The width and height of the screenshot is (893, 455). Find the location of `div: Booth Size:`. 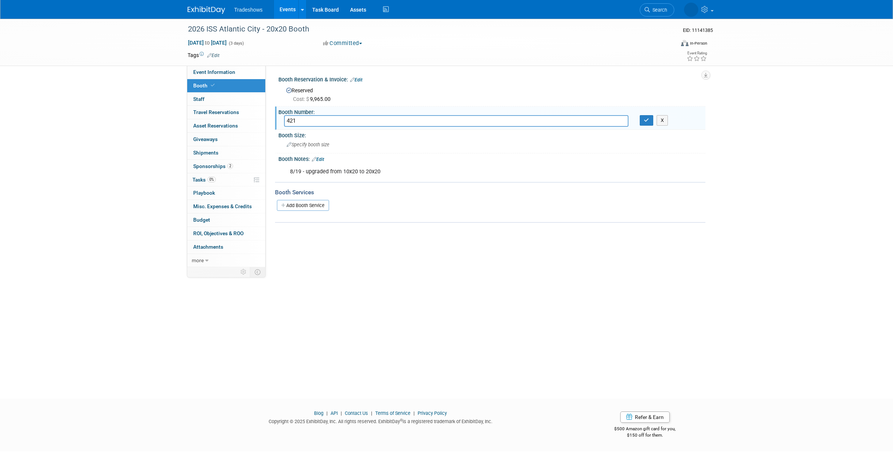

div: Booth Size: is located at coordinates (492, 134).